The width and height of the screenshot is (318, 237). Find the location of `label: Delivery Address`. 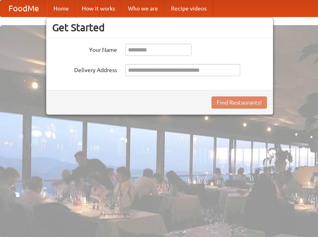

label: Delivery Address is located at coordinates (85, 69).